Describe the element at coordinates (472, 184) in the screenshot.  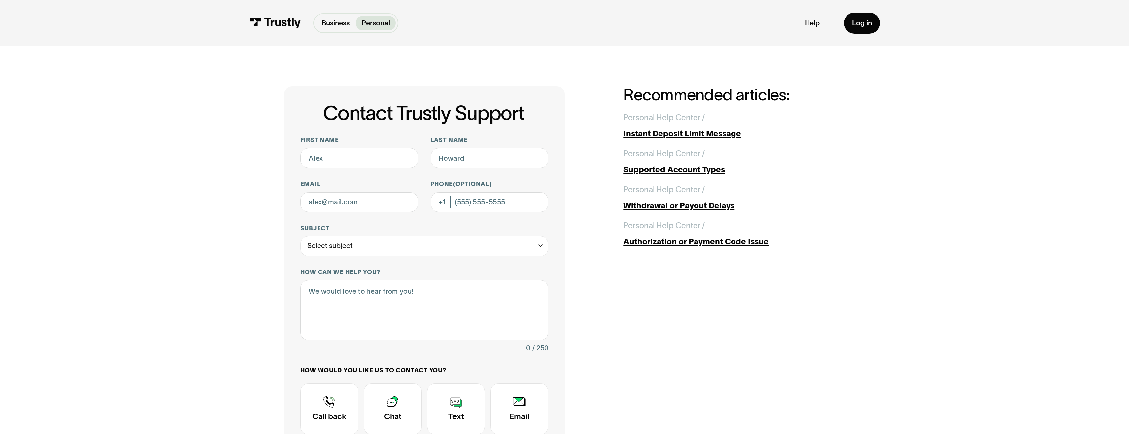
I see `span: (Optional)` at that location.